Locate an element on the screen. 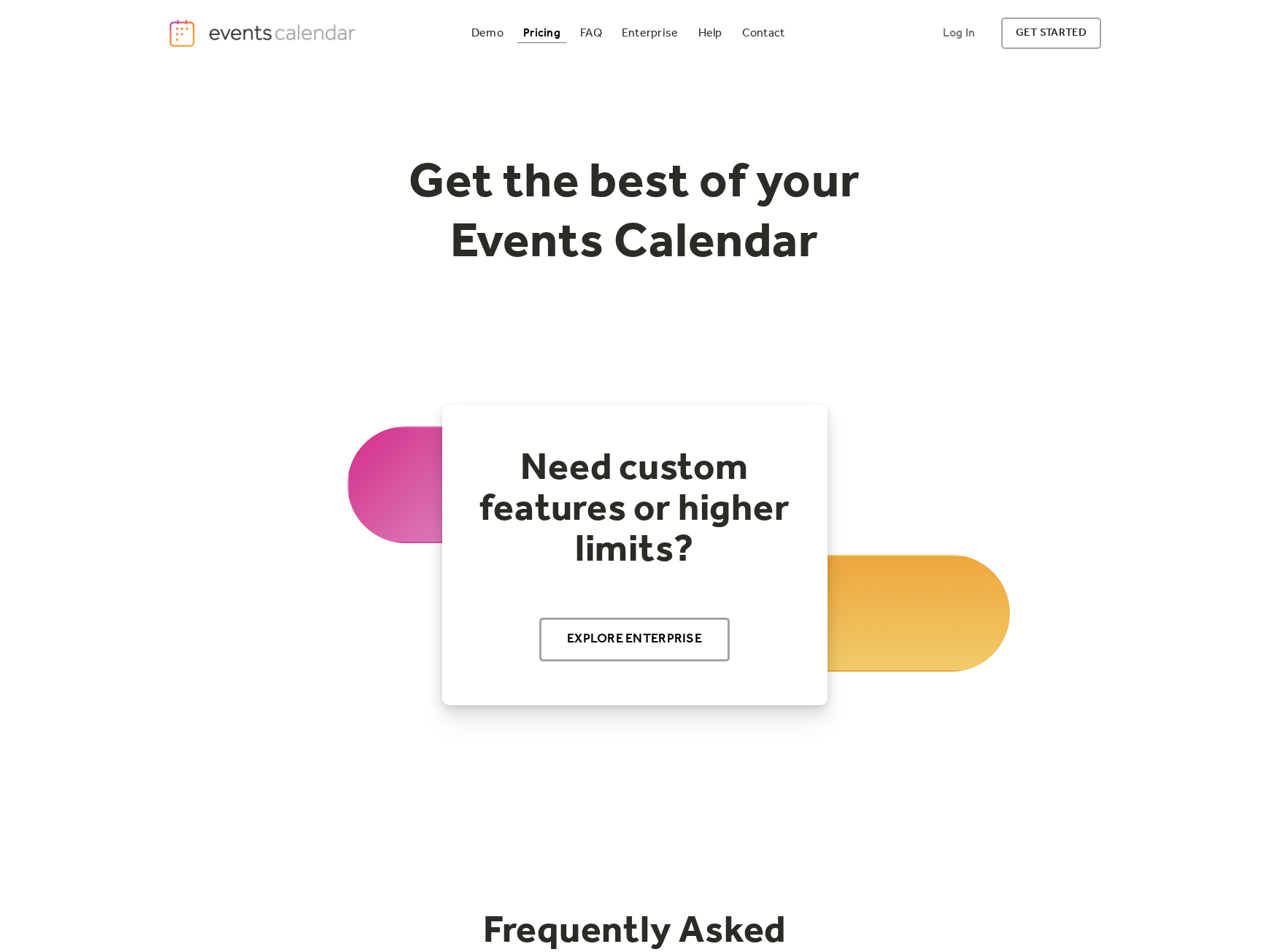 The height and width of the screenshot is (952, 1269). div: Help is located at coordinates (710, 33).